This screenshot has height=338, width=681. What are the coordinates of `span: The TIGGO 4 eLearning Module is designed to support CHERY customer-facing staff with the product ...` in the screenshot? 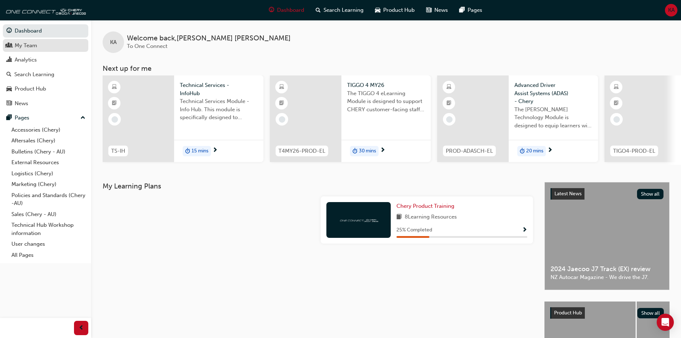 It's located at (386, 102).